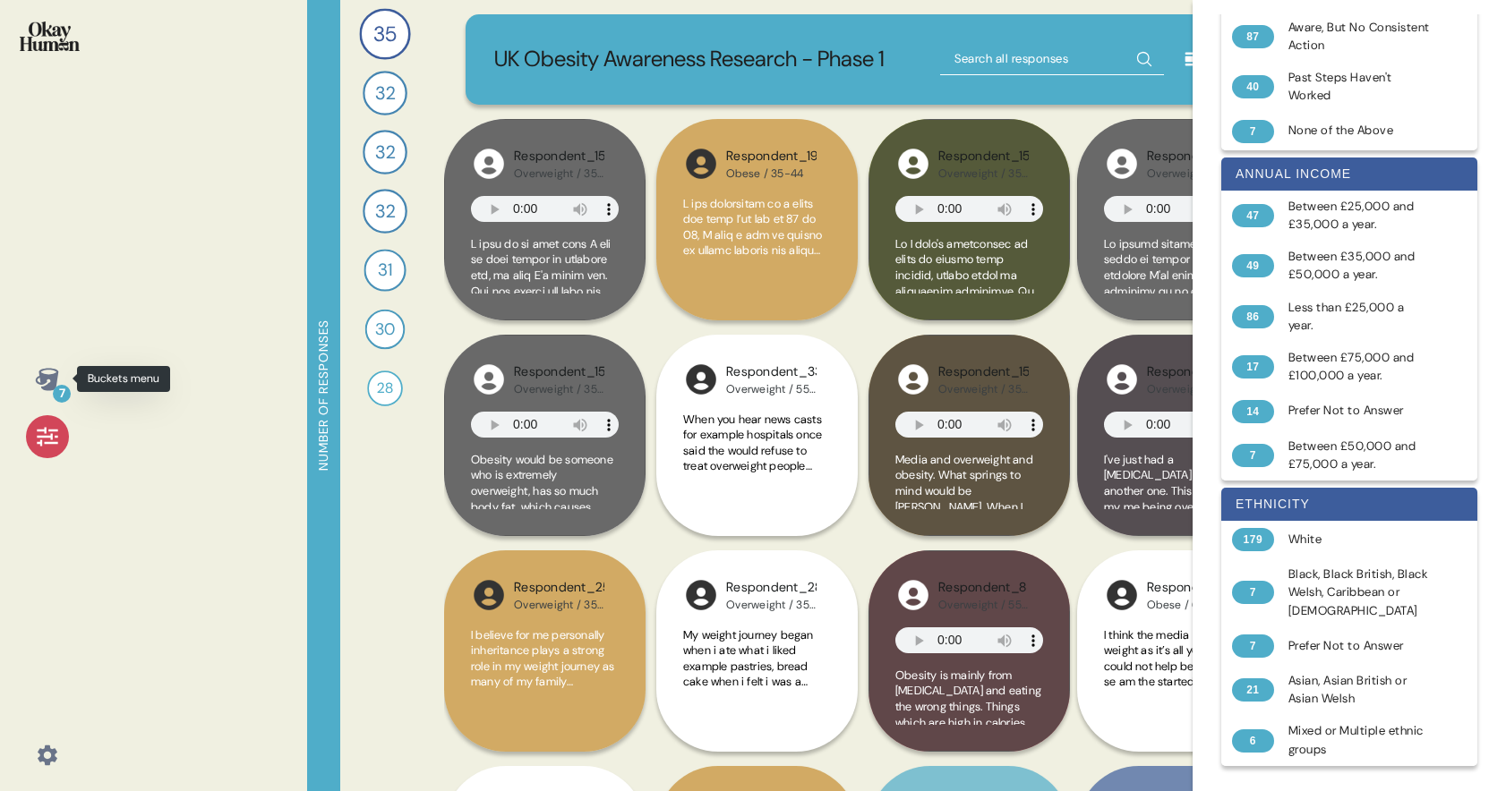  What do you see at coordinates (1359, 317) in the screenshot?
I see `div: Less than £25,000 a year.` at bounding box center [1359, 317].